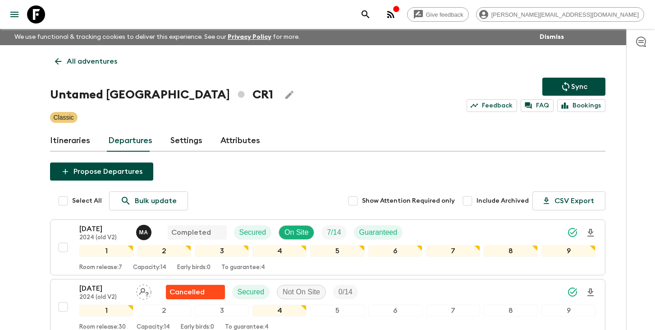  Describe the element at coordinates (569, 201) in the screenshot. I see `button: CSV Export` at that location.